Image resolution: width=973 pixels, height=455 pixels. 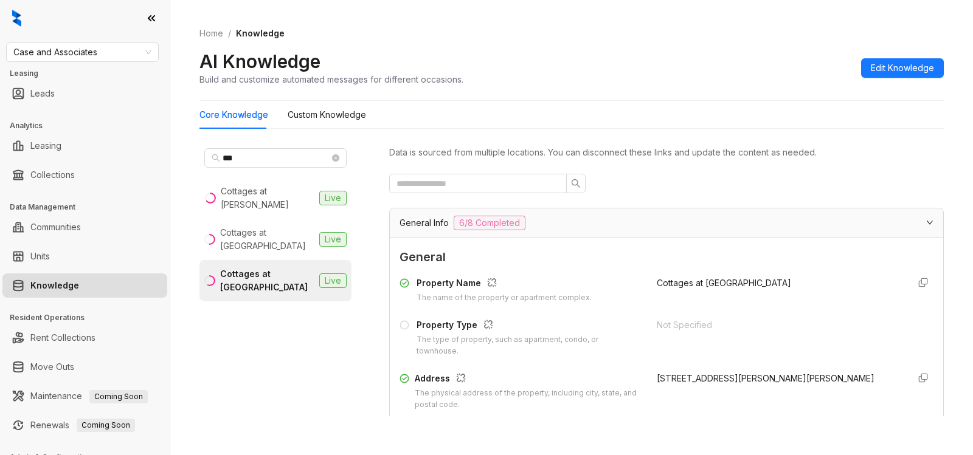 I want to click on img: logo, so click(x=16, y=18).